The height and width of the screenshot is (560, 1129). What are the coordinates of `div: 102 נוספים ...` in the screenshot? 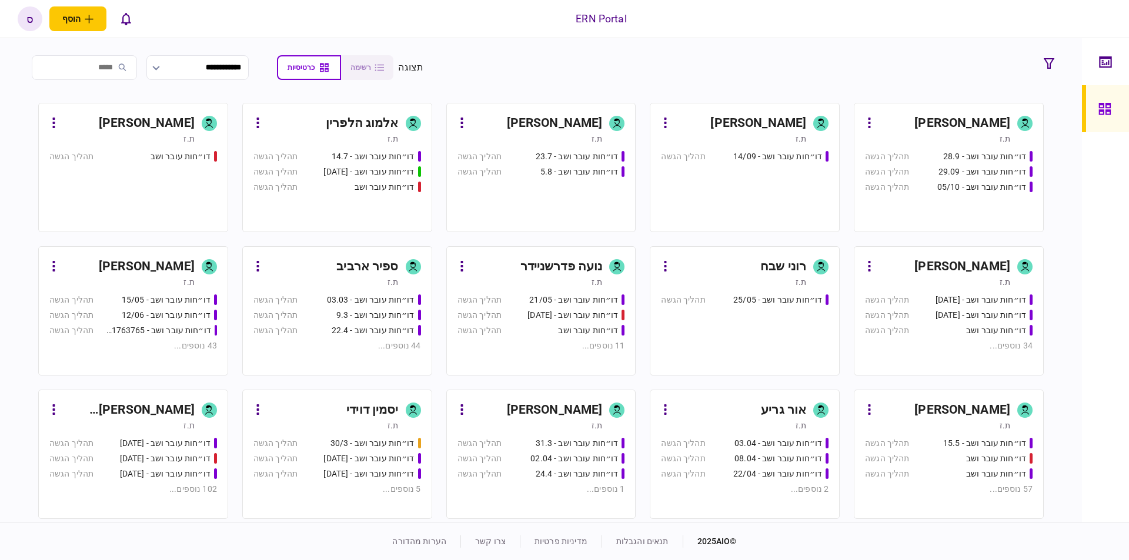 It's located at (133, 489).